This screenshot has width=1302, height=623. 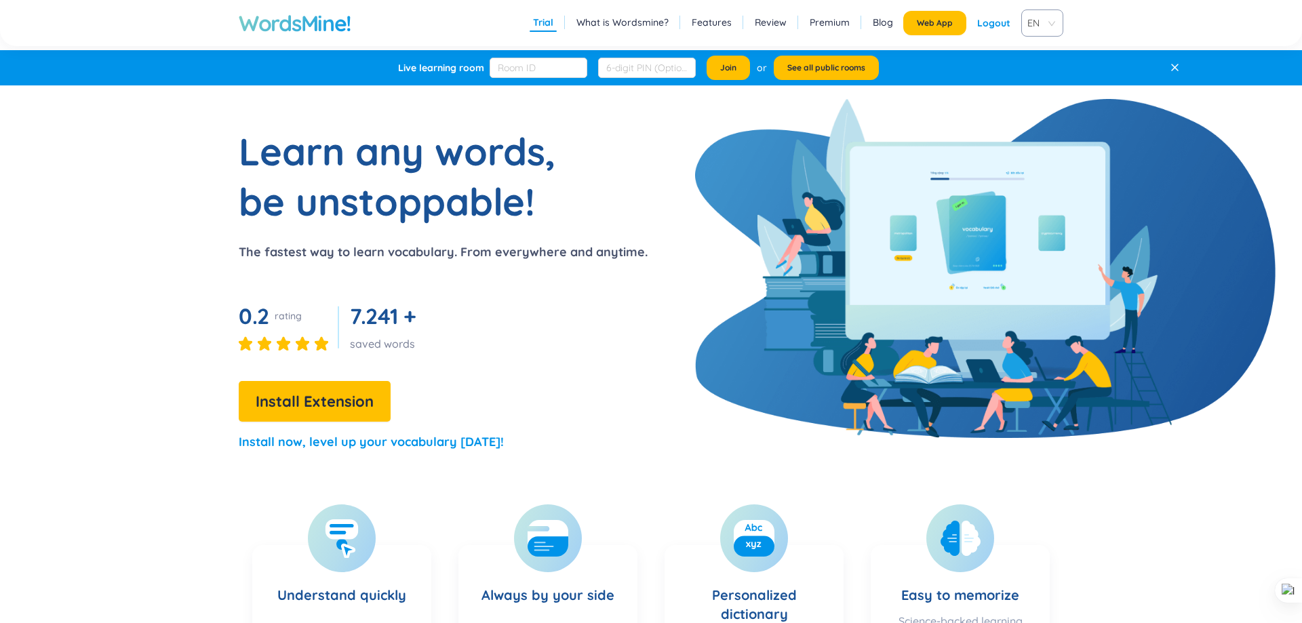 I want to click on div: rating, so click(x=288, y=316).